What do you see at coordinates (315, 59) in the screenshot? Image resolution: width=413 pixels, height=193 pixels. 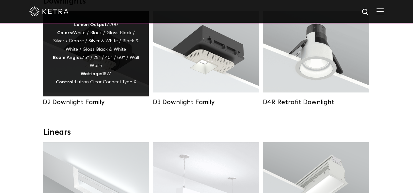 I see `a: D4R Retrofit Downlight Lumen Output:800Colors:White / BlackBeam Angles:15° / 25° / 40° / 60°Watta...` at bounding box center [315, 59].